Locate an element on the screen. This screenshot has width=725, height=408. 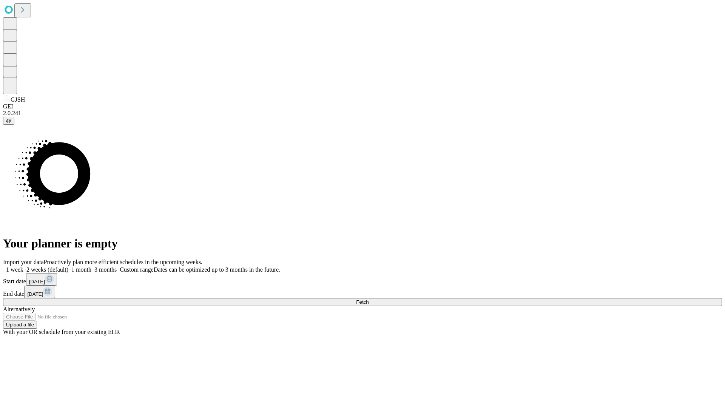
span: Proactively plan more efficient schedules in the upcoming weeks. is located at coordinates (123, 262).